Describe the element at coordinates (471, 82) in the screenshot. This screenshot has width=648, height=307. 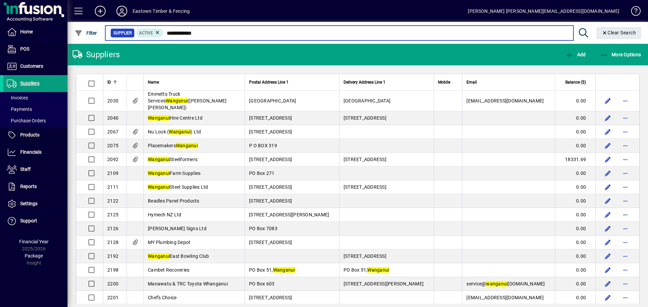
I see `span: Email` at that location.